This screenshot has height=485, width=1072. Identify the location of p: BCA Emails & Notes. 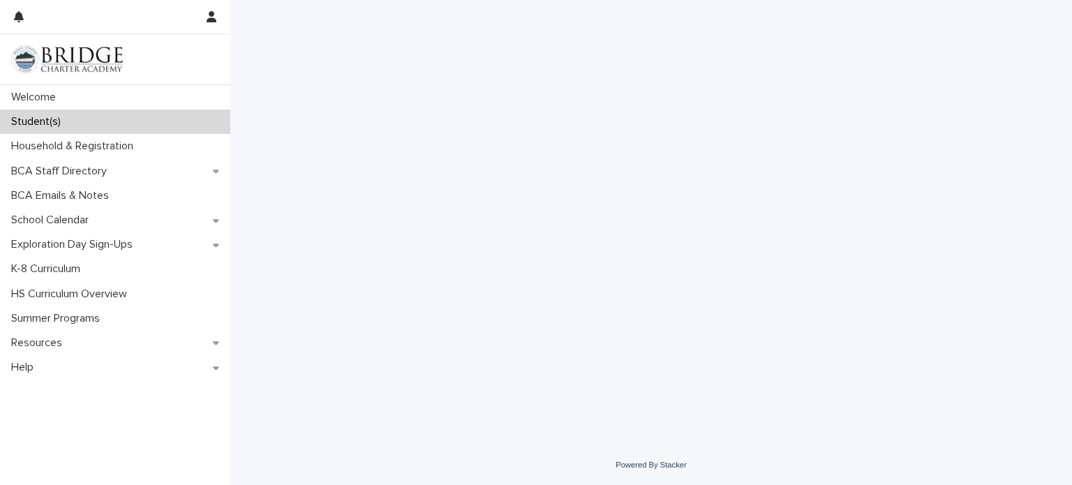
(63, 195).